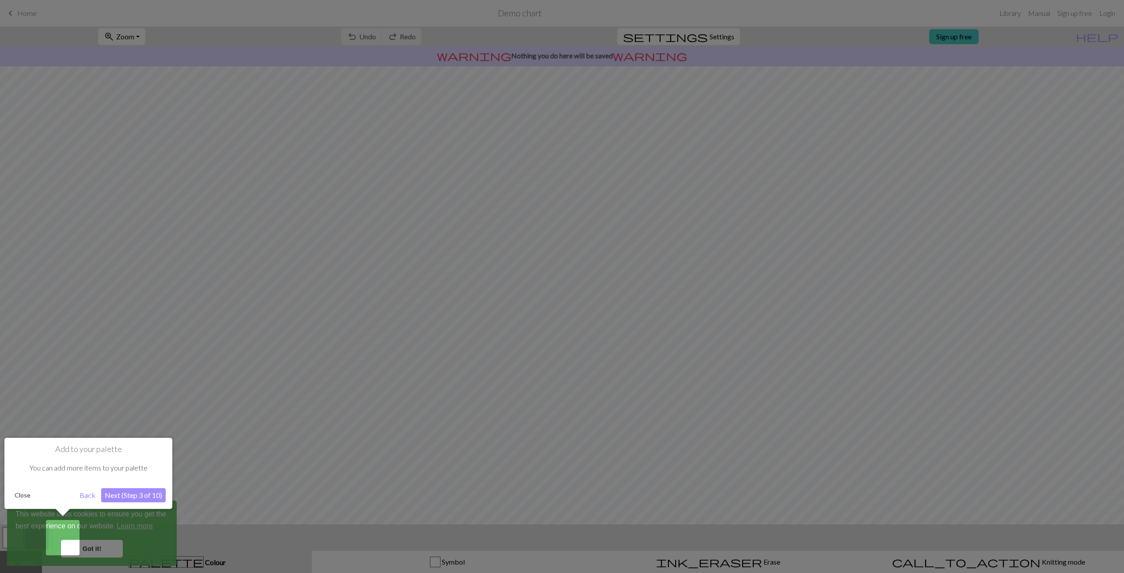 The image size is (1124, 573). I want to click on button: Next (Step 3 of 10), so click(133, 495).